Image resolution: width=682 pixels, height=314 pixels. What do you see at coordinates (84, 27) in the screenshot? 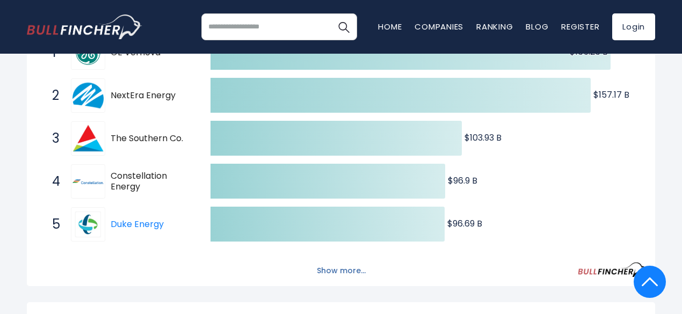
I see `img: bullfincher logo` at bounding box center [84, 27].